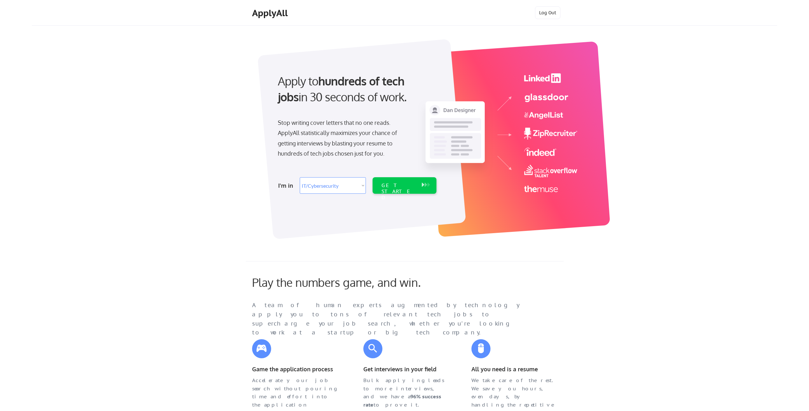 This screenshot has width=809, height=411. I want to click on div: Play the numbers game, and win., so click(351, 282).